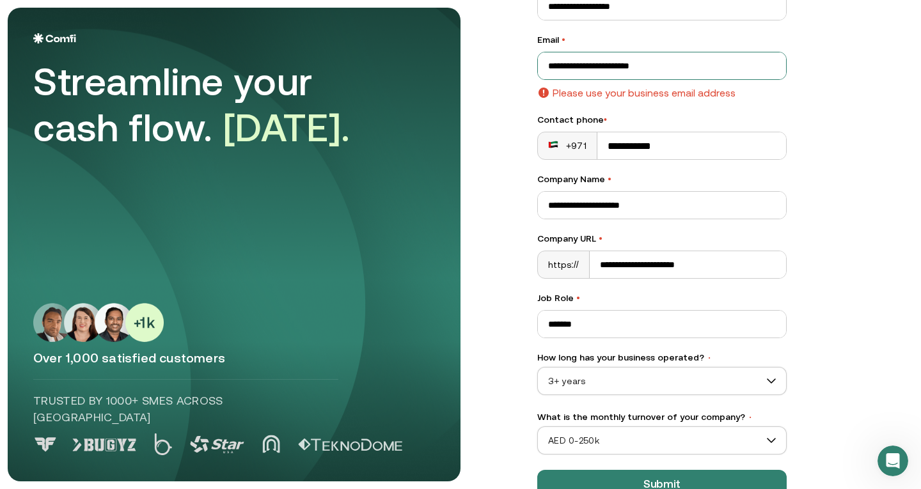 This screenshot has width=921, height=489. Describe the element at coordinates (54, 38) in the screenshot. I see `img: Logo` at that location.